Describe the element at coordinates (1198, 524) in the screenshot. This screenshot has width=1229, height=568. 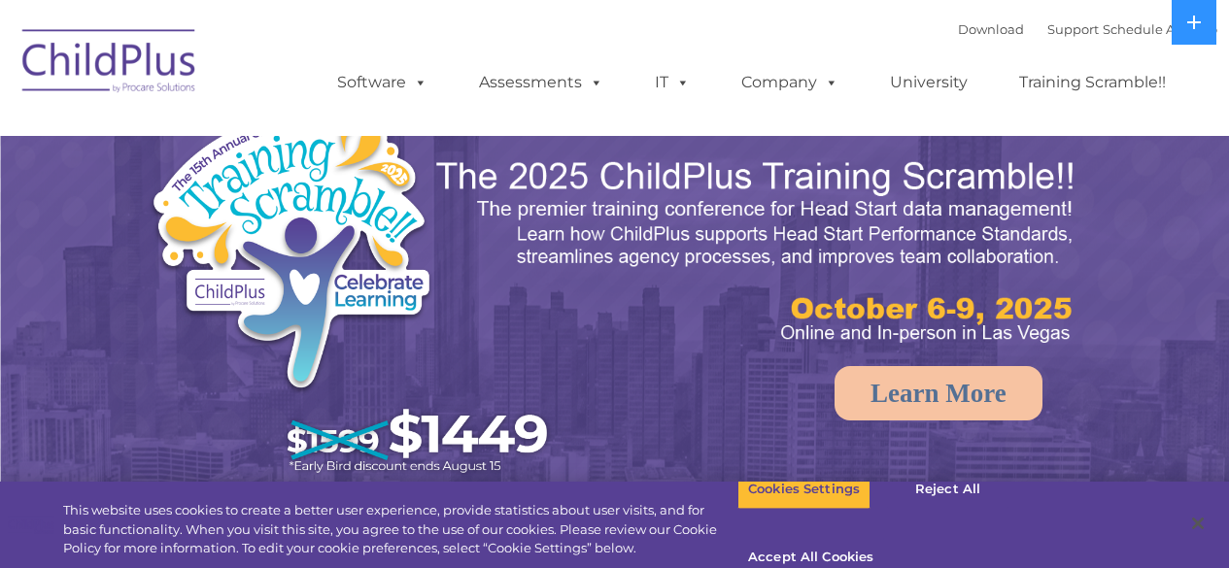
I see `button: Close` at that location.